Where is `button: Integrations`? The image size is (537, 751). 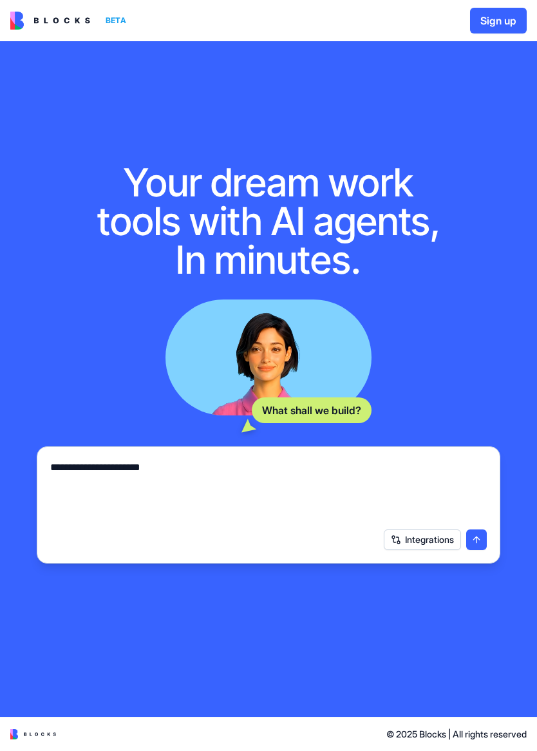
button: Integrations is located at coordinates (422, 540).